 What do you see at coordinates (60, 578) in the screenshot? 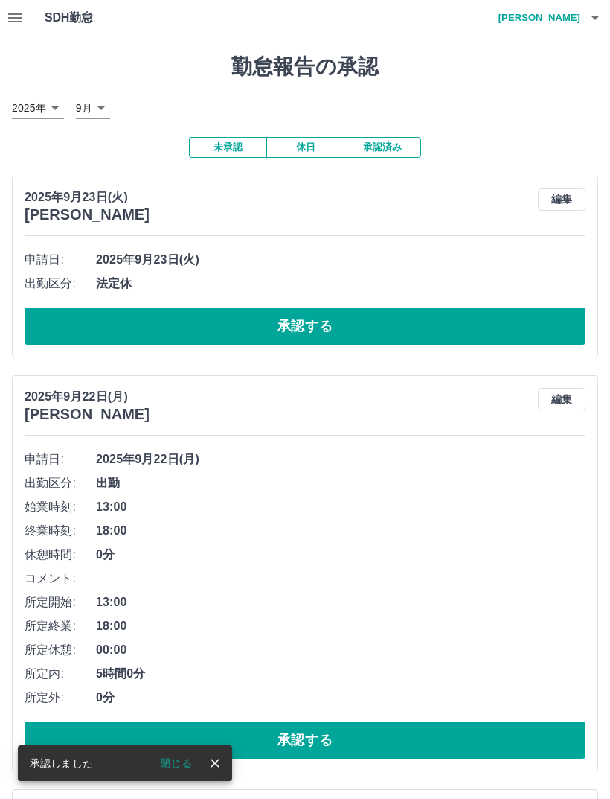
I see `span: コメント:` at bounding box center [60, 578].